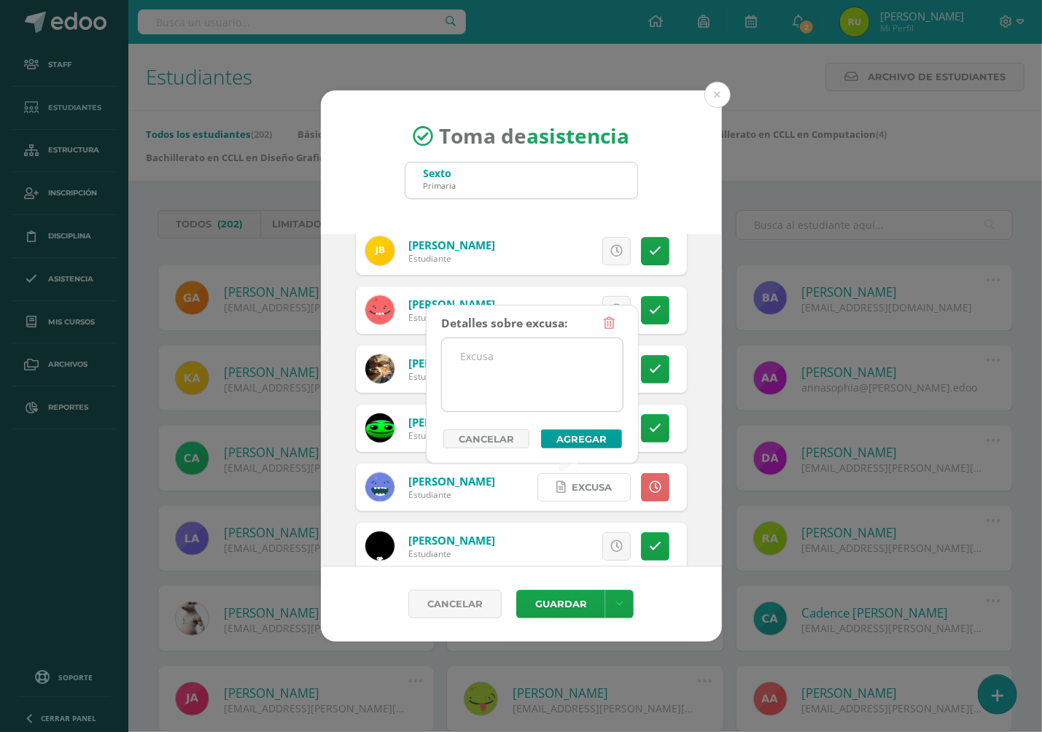  I want to click on div: Sexto, so click(440, 173).